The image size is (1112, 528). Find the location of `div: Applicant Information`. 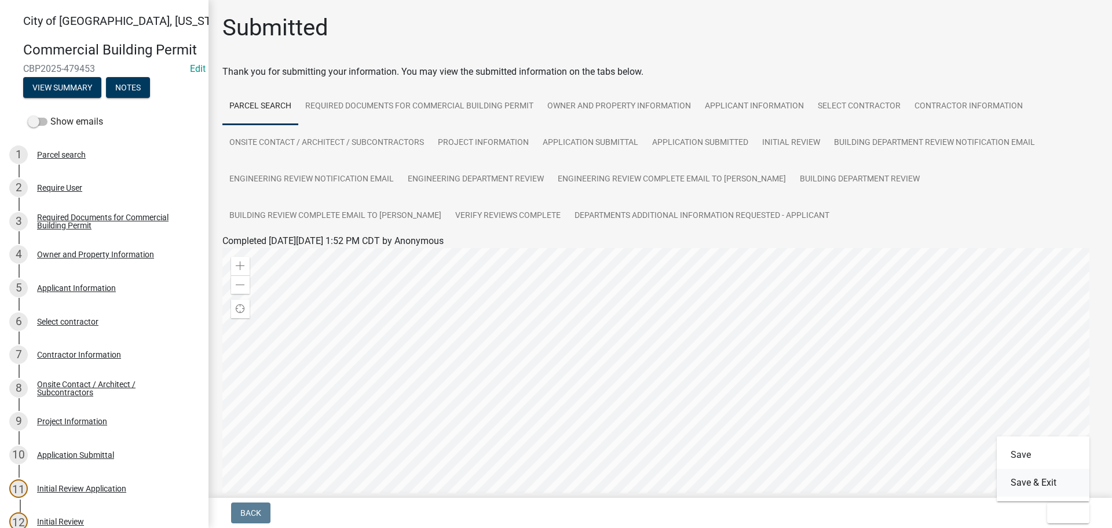

div: Applicant Information is located at coordinates (76, 288).